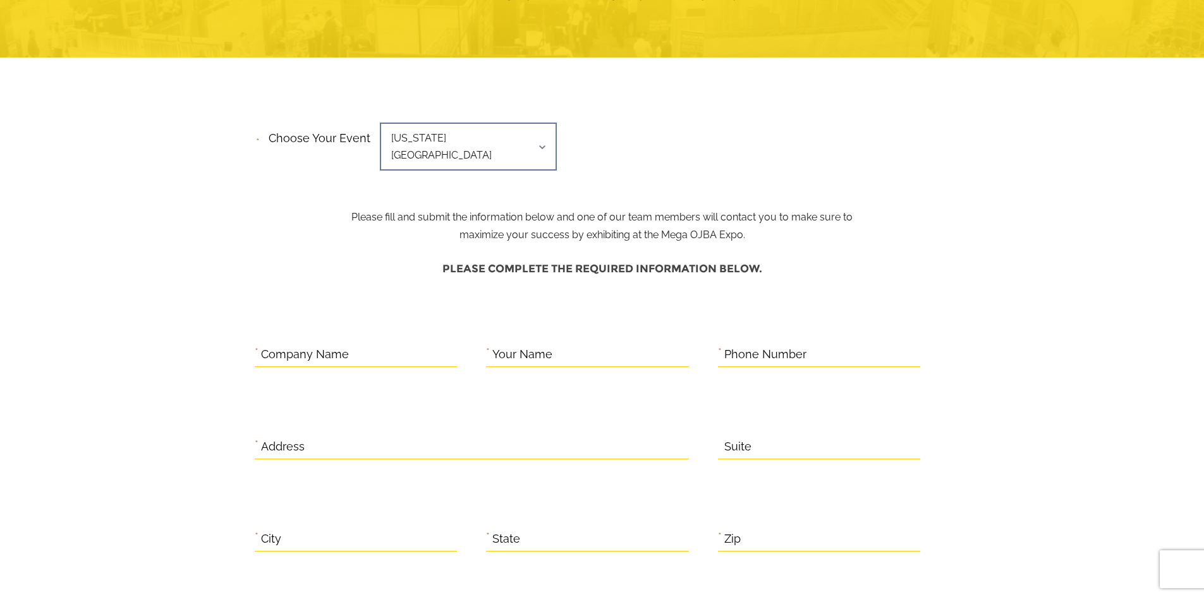 The width and height of the screenshot is (1204, 597). I want to click on textarea: Type your message and click 'Submit', so click(123, 285).